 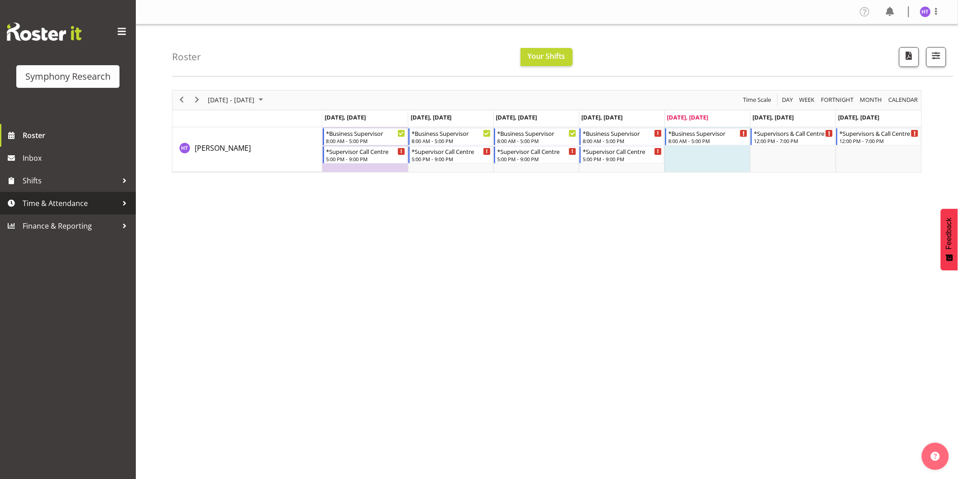 What do you see at coordinates (237, 100) in the screenshot?
I see `button: September 2025` at bounding box center [237, 100].